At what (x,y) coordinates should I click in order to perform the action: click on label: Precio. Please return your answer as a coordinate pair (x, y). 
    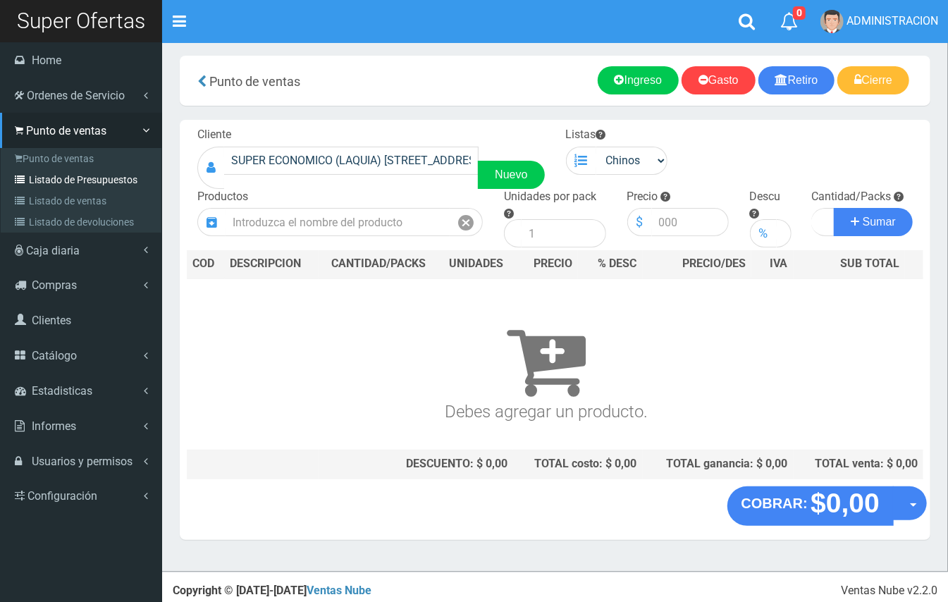
    Looking at the image, I should click on (643, 197).